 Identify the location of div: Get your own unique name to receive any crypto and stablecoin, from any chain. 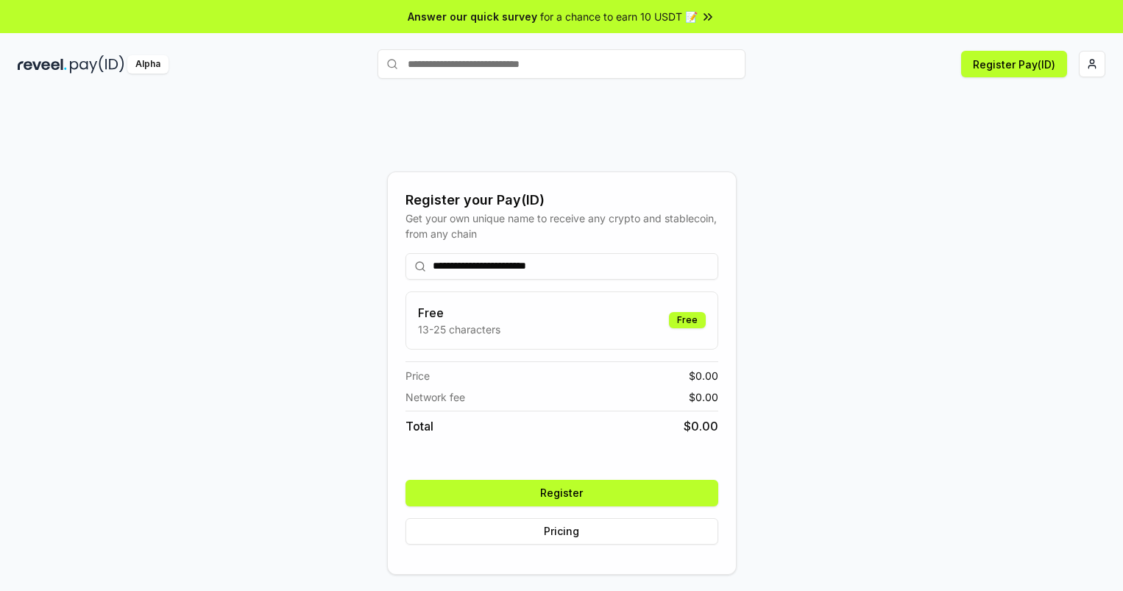
(562, 226).